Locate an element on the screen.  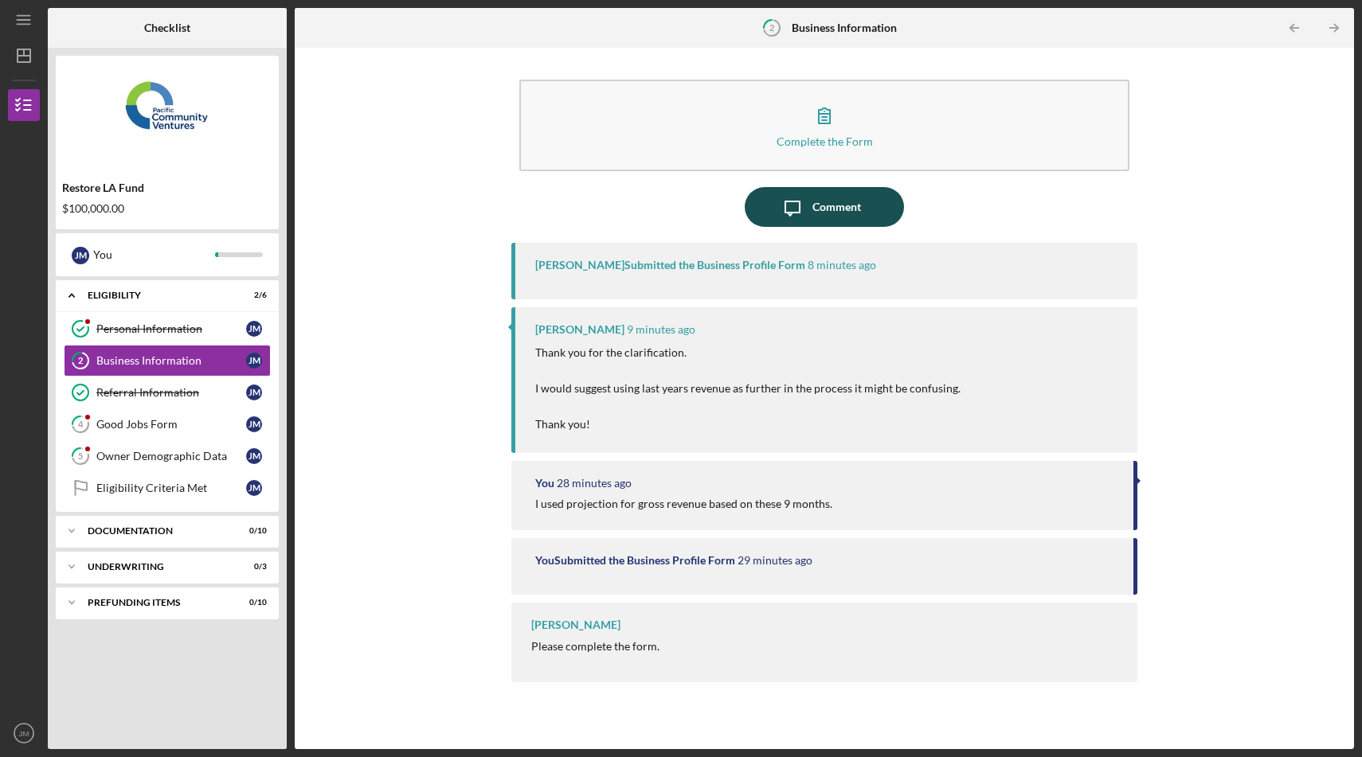
div: Please complete the form. is located at coordinates (595, 647).